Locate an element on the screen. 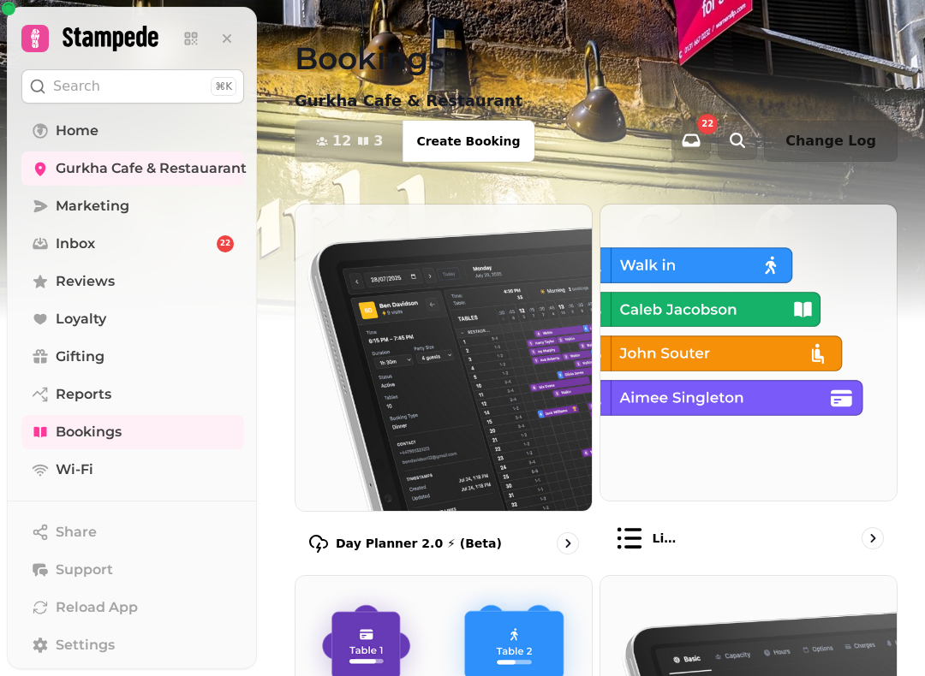  a: Loyalty is located at coordinates (133, 319).